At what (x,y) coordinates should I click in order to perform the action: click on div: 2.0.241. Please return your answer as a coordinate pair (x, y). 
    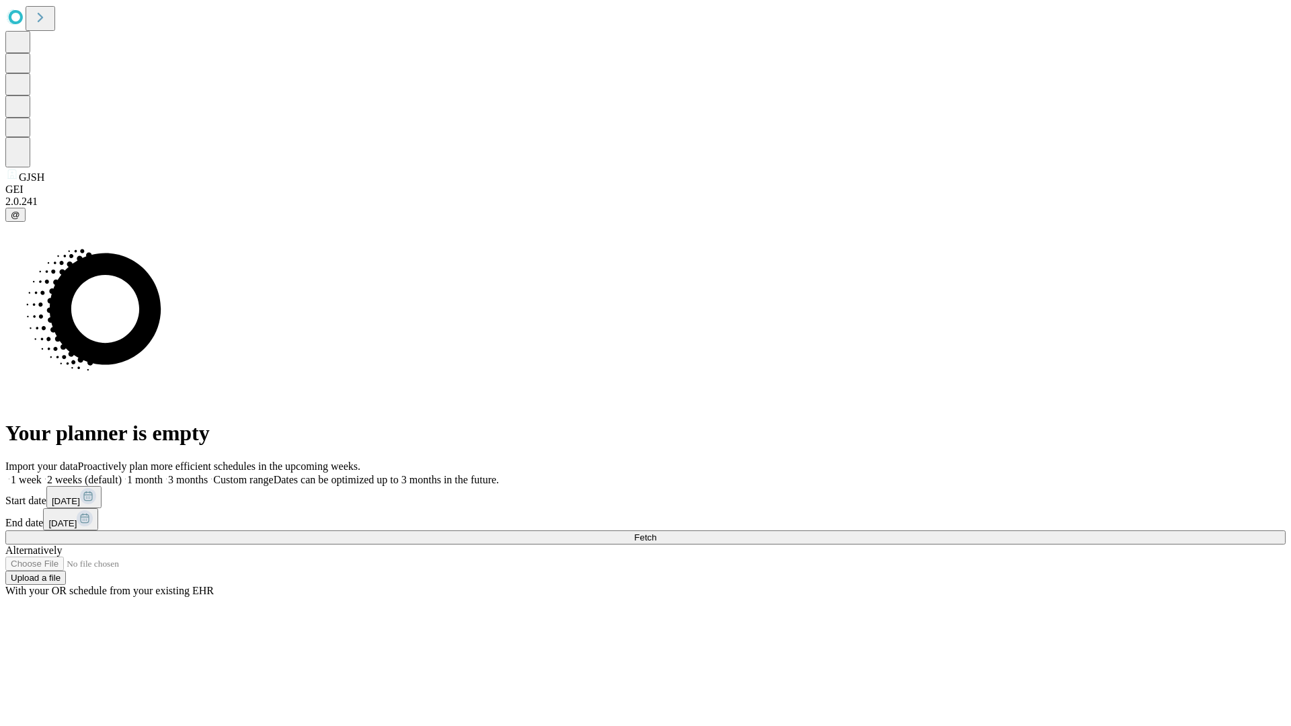
    Looking at the image, I should click on (645, 202).